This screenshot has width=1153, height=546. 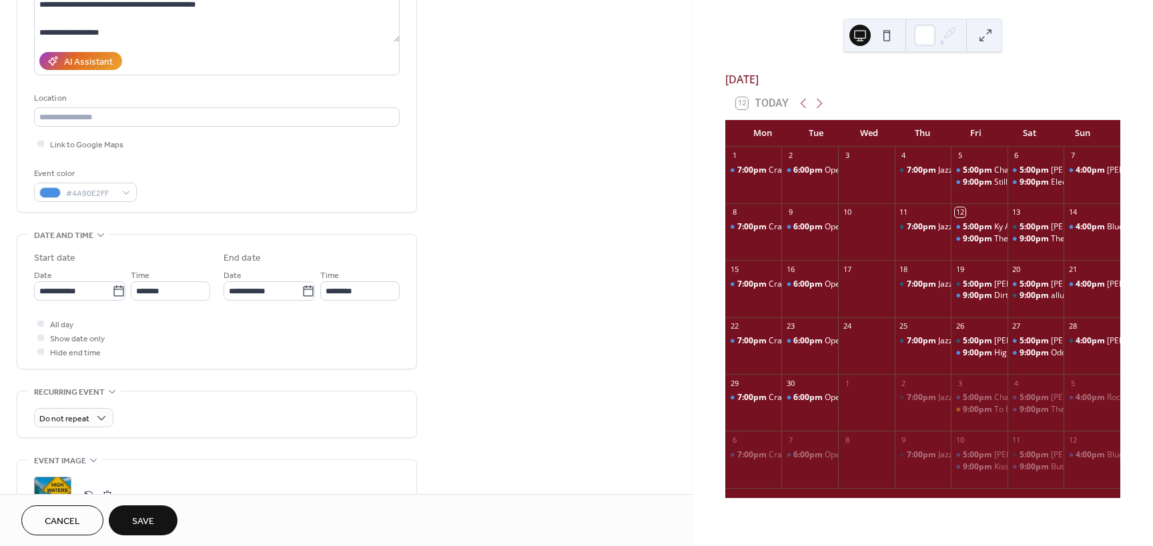 What do you see at coordinates (1035, 284) in the screenshot?
I see `div: Emily Burgess` at bounding box center [1035, 284].